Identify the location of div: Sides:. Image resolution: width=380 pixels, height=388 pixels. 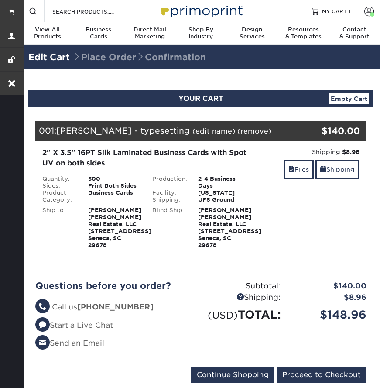
(59, 186).